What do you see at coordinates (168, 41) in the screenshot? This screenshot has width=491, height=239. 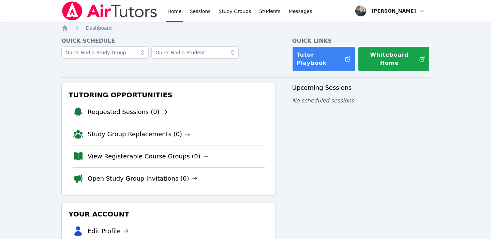 I see `h4: Quick Schedule` at bounding box center [168, 41].